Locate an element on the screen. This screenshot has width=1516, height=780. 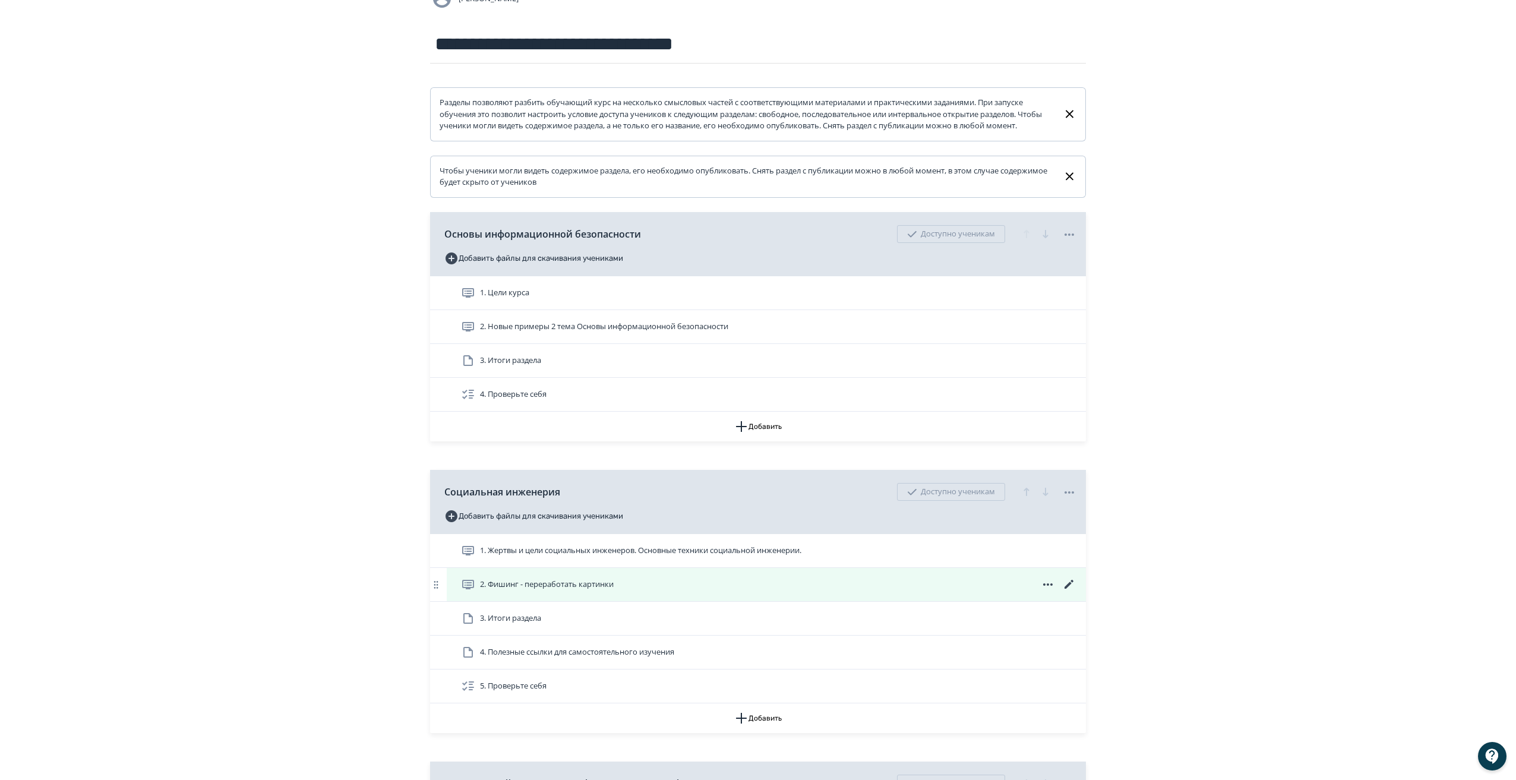
div: 5. Проверьте себя is located at coordinates (758, 686).